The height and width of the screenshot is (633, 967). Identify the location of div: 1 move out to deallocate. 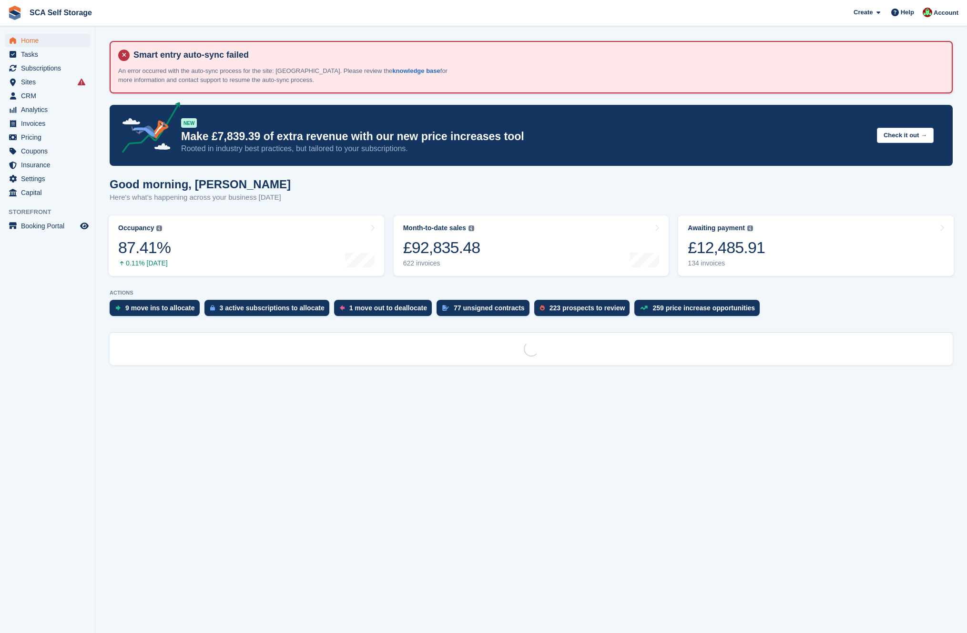
(388, 308).